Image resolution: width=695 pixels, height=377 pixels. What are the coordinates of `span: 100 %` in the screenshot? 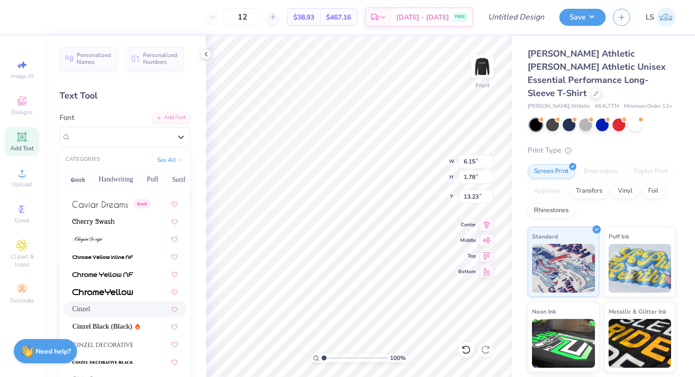 It's located at (398, 358).